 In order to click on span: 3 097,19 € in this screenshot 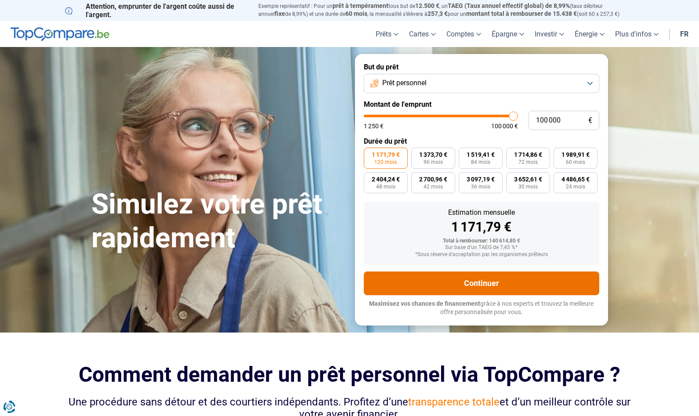, I will do `click(481, 179)`.